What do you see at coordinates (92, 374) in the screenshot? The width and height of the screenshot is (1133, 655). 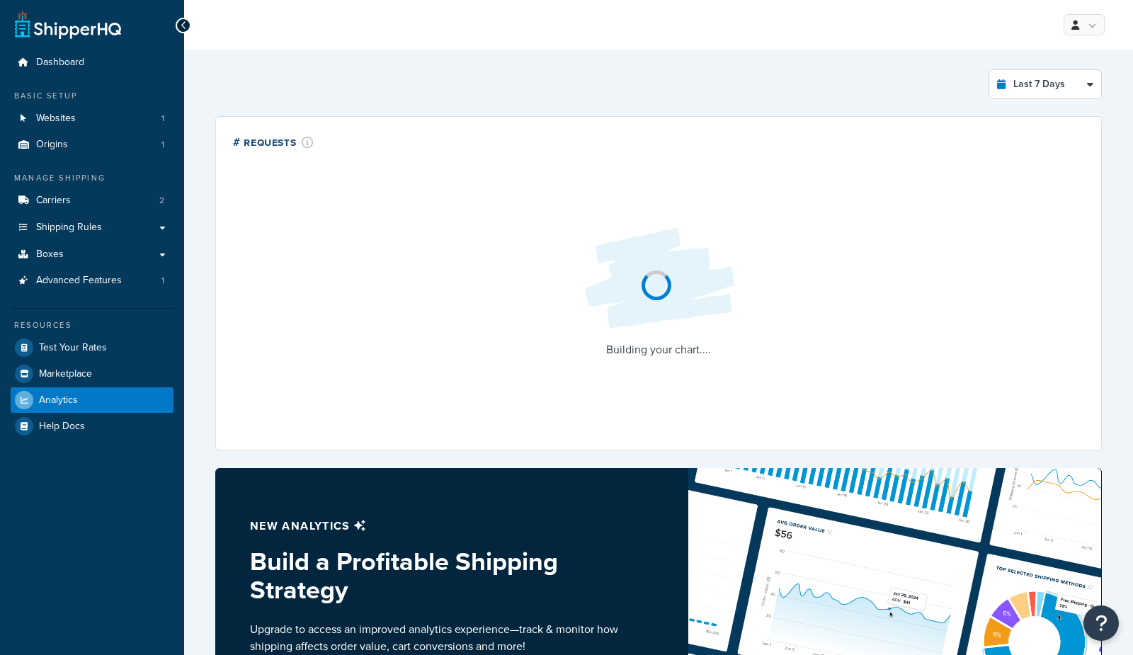 I see `a: Marketplace` at bounding box center [92, 374].